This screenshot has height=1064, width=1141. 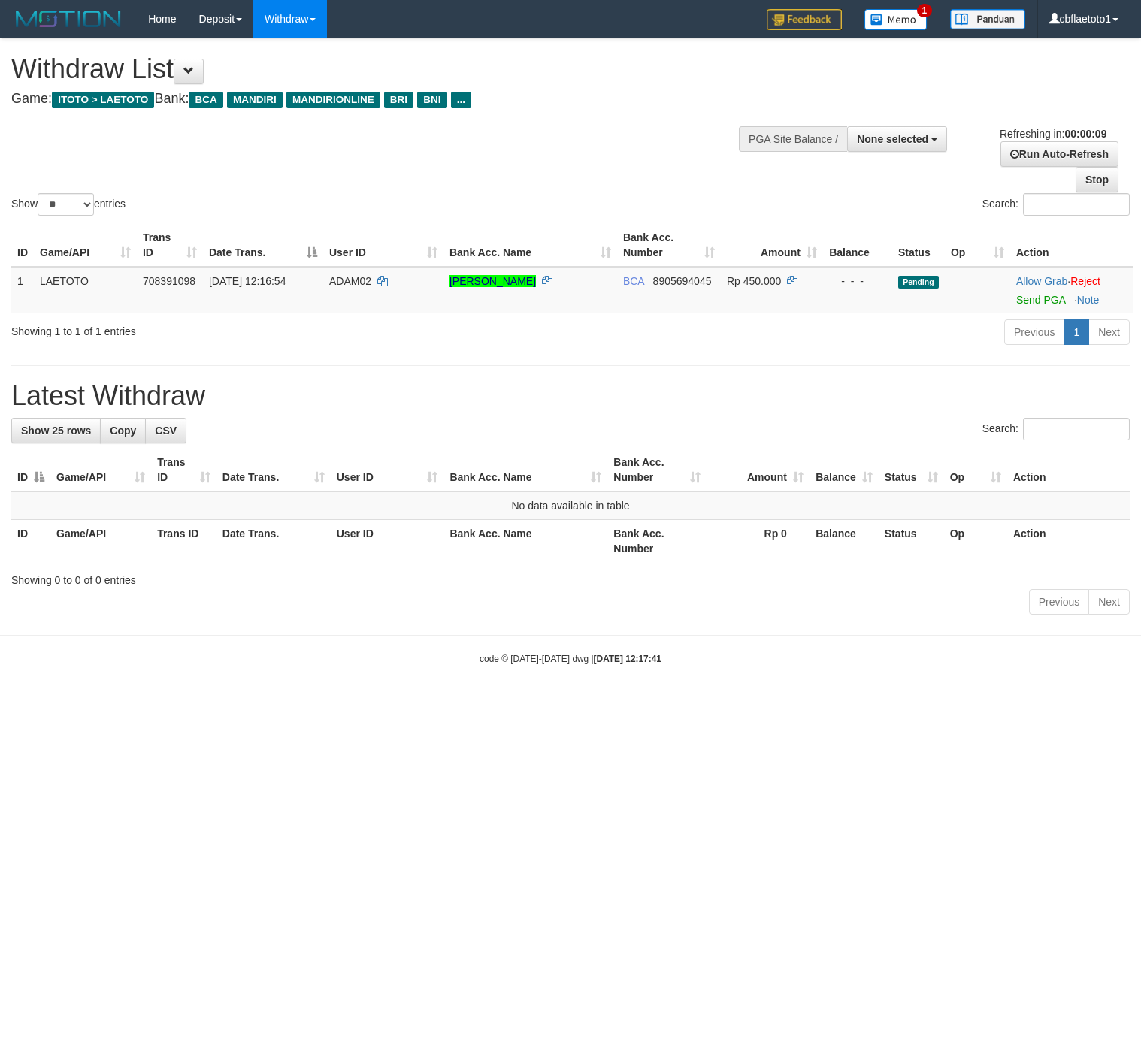 I want to click on a: CSV, so click(x=165, y=431).